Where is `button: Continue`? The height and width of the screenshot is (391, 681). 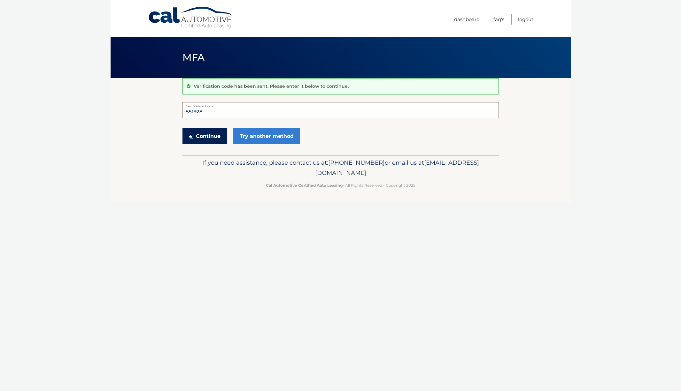
button: Continue is located at coordinates (204, 136).